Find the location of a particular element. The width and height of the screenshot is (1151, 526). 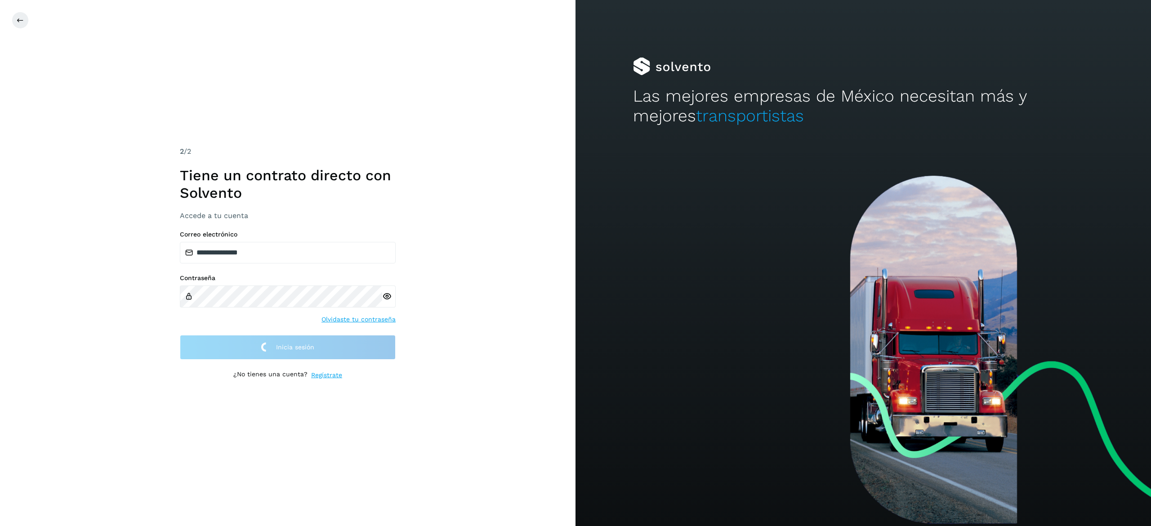

a: Regístrate is located at coordinates (326, 375).